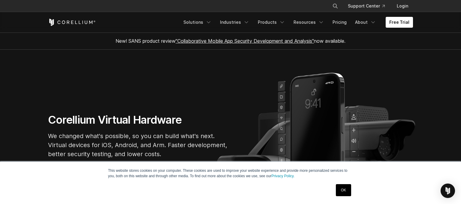 This screenshot has width=461, height=204. Describe the element at coordinates (403, 6) in the screenshot. I see `a: Login` at that location.